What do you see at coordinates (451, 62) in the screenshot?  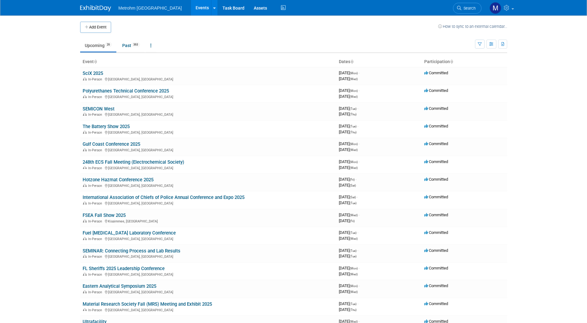 I see `a: Sort by Participation Type` at bounding box center [451, 62].